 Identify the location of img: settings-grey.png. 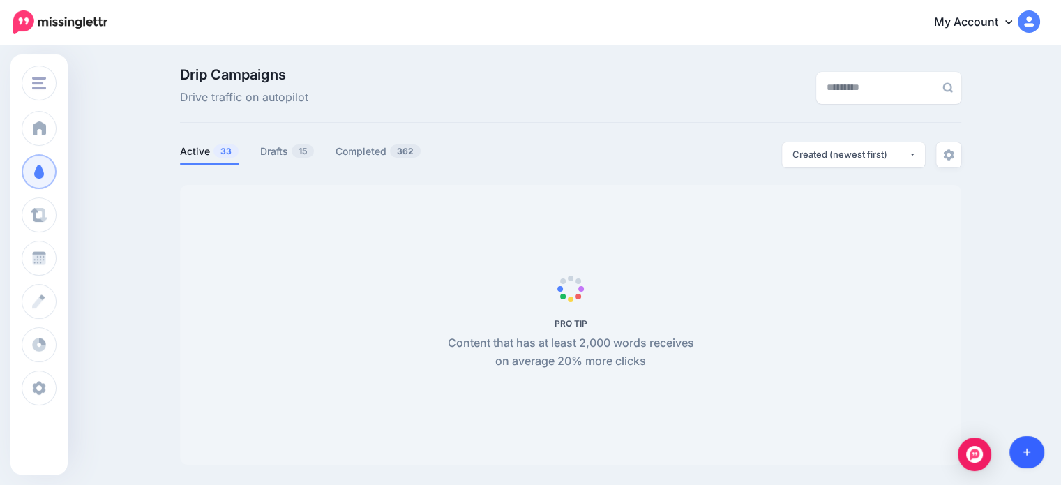
(948, 155).